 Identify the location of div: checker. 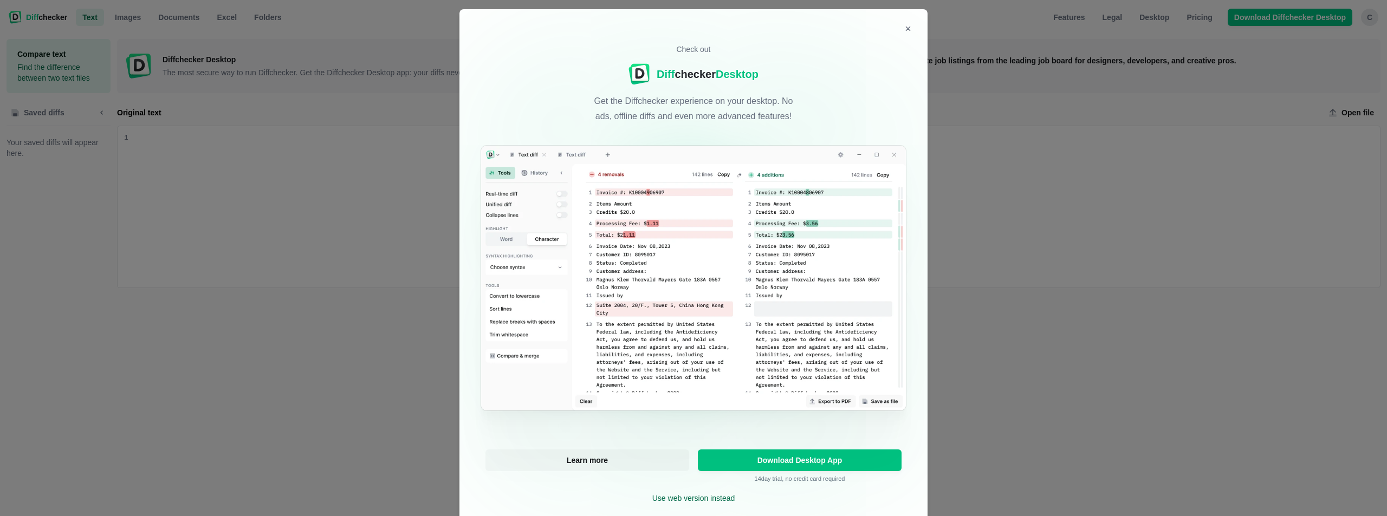
(707, 74).